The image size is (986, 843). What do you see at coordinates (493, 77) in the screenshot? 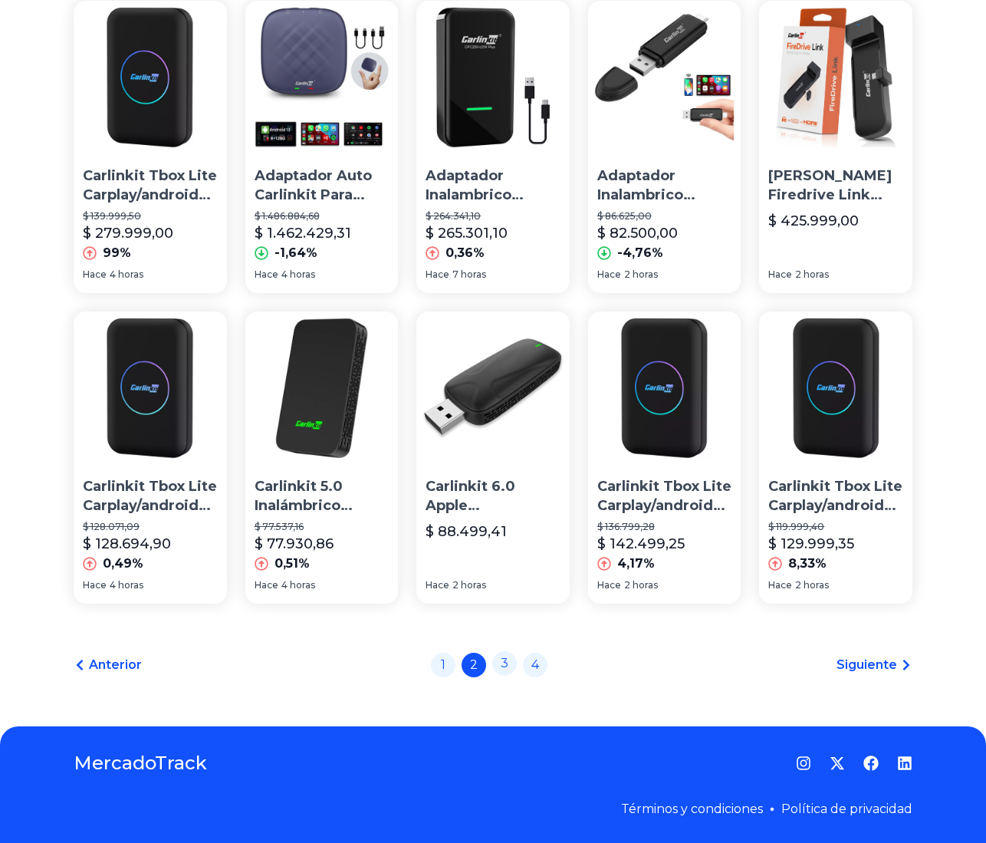
I see `img: Adaptador Inalambrico Carlinkit 3.0 Usb Para Automoviles.` at bounding box center [493, 77].